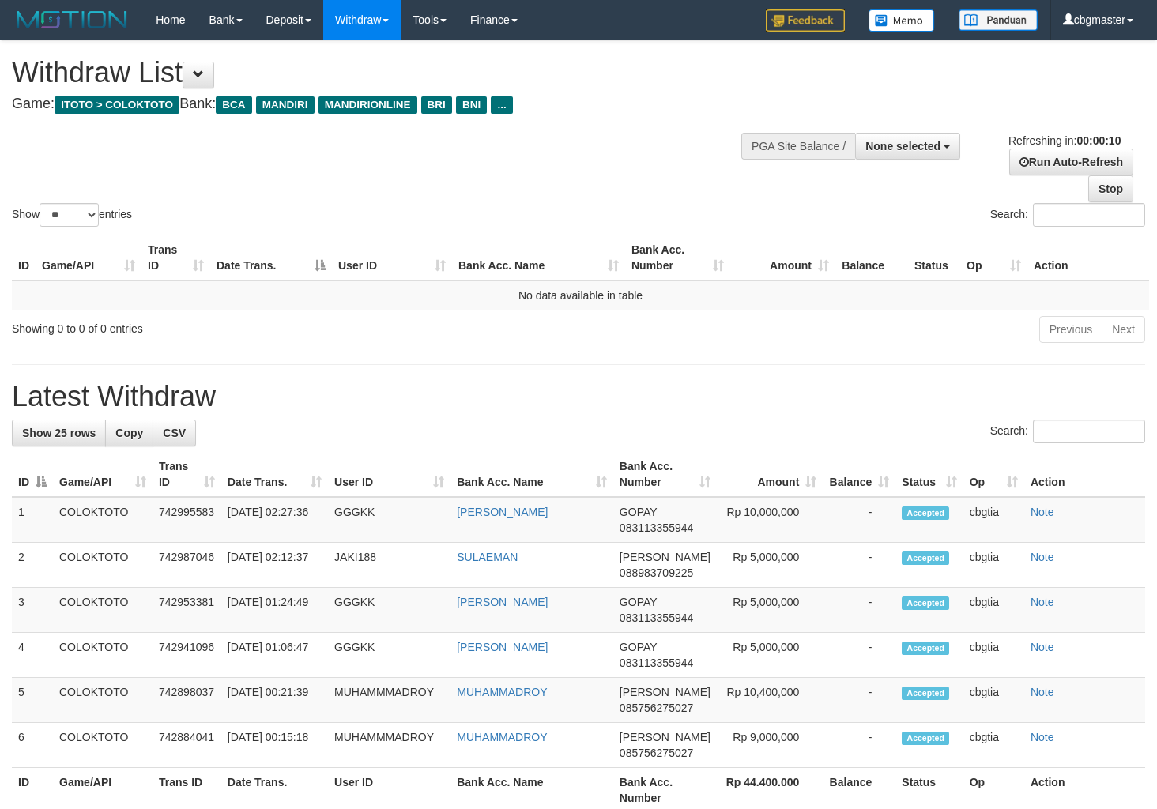  Describe the element at coordinates (72, 20) in the screenshot. I see `img: MOTION_logo.png` at that location.